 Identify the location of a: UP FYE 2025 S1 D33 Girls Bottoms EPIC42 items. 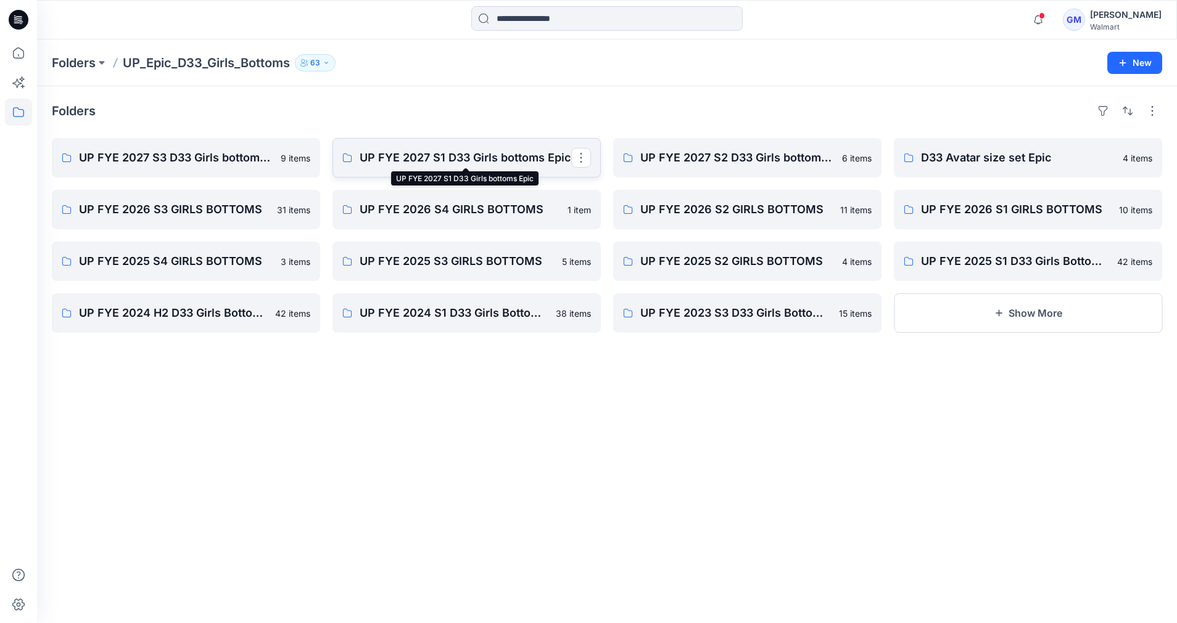
(1027, 261).